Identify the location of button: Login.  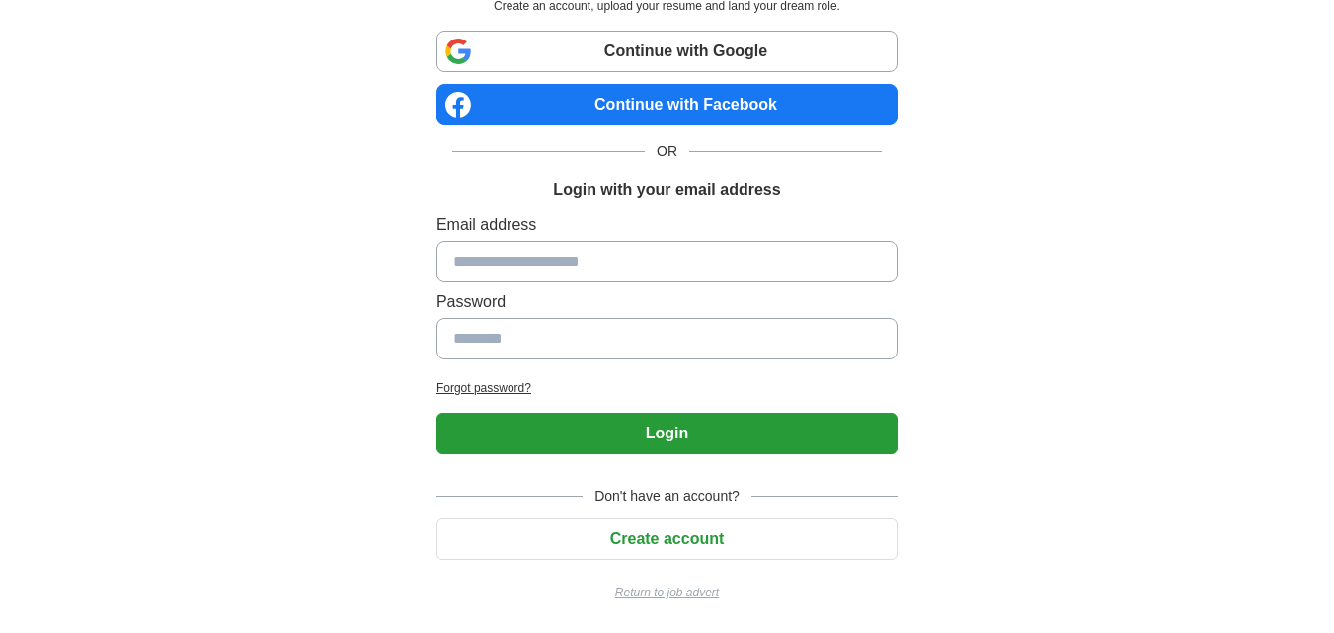
(667, 434).